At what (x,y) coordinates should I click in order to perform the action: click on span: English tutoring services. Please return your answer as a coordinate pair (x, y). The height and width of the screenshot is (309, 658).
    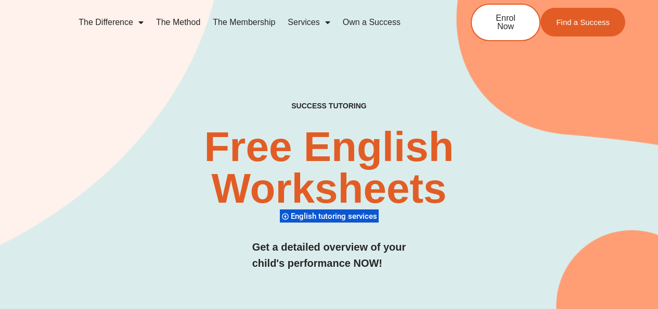
    Looking at the image, I should click on (336, 216).